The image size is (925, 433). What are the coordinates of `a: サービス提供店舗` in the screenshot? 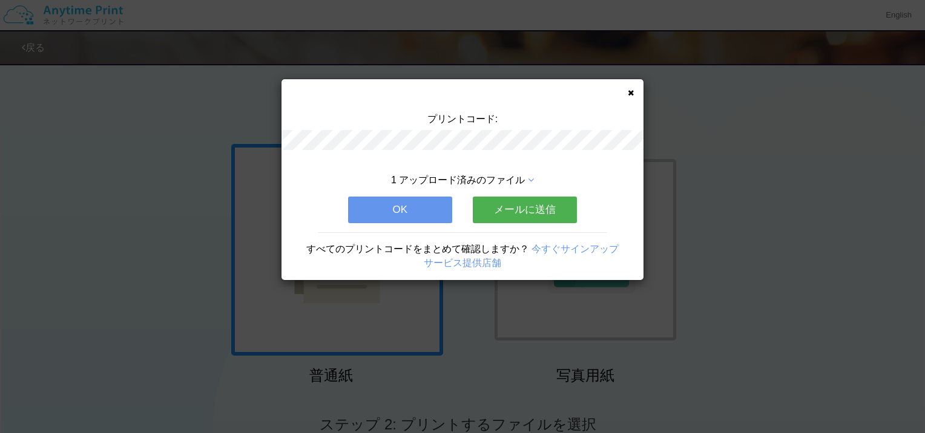 It's located at (462, 263).